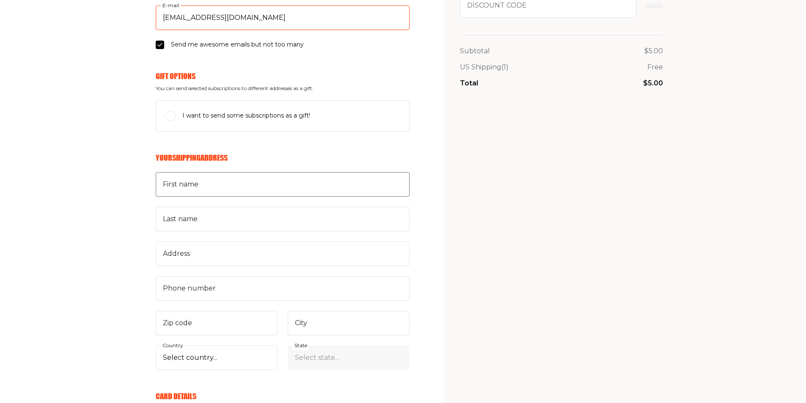  I want to click on p: Free, so click(655, 67).